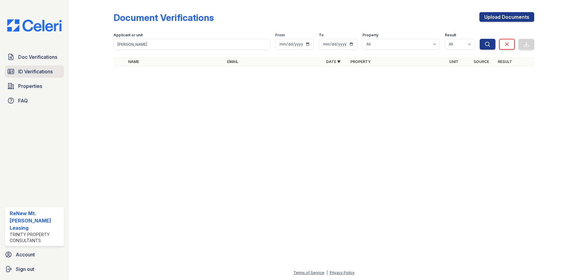 The image size is (579, 280). I want to click on label: To, so click(322, 35).